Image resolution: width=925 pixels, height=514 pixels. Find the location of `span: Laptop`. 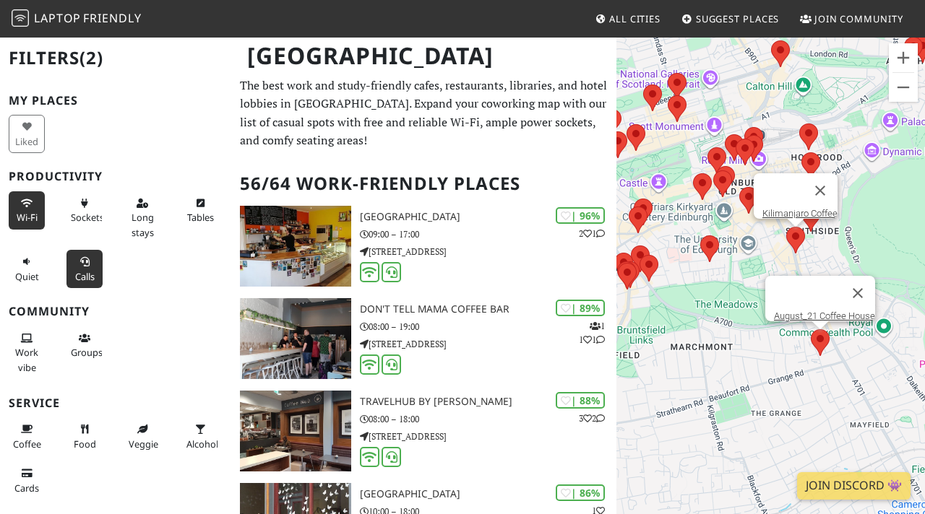

span: Laptop is located at coordinates (57, 18).